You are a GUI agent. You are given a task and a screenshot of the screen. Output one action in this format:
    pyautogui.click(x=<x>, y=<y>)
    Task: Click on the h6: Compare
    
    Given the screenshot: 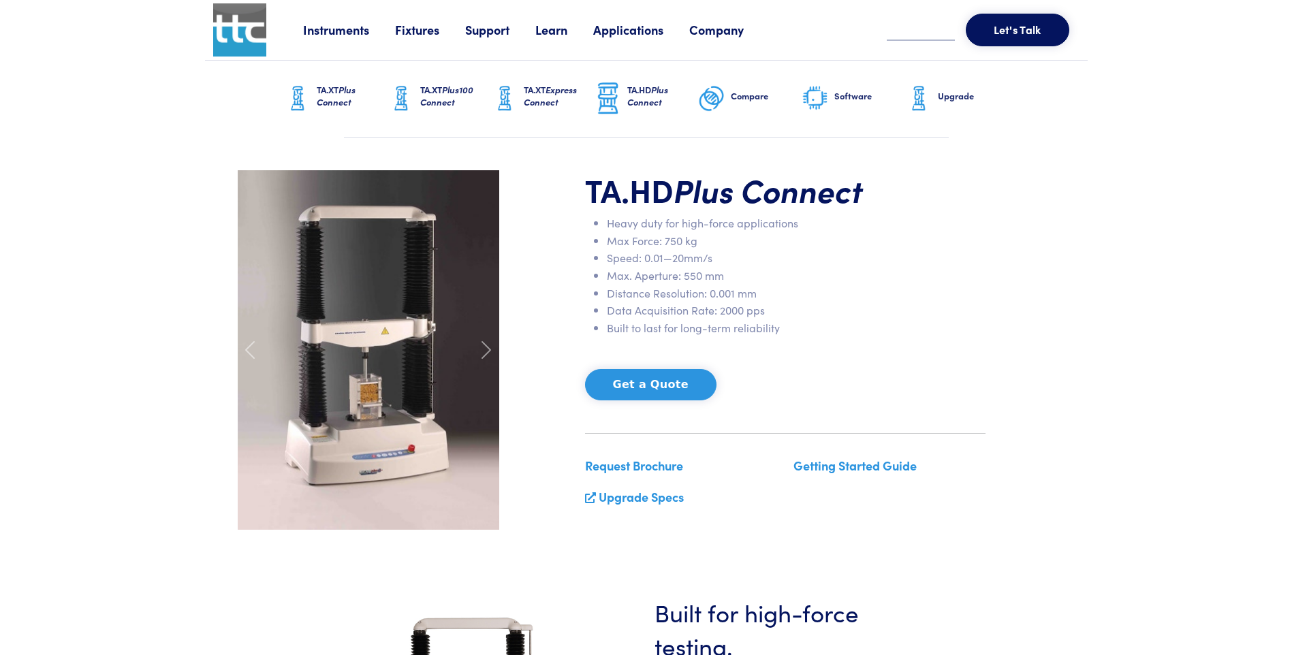 What is the action you would take?
    pyautogui.click(x=766, y=96)
    